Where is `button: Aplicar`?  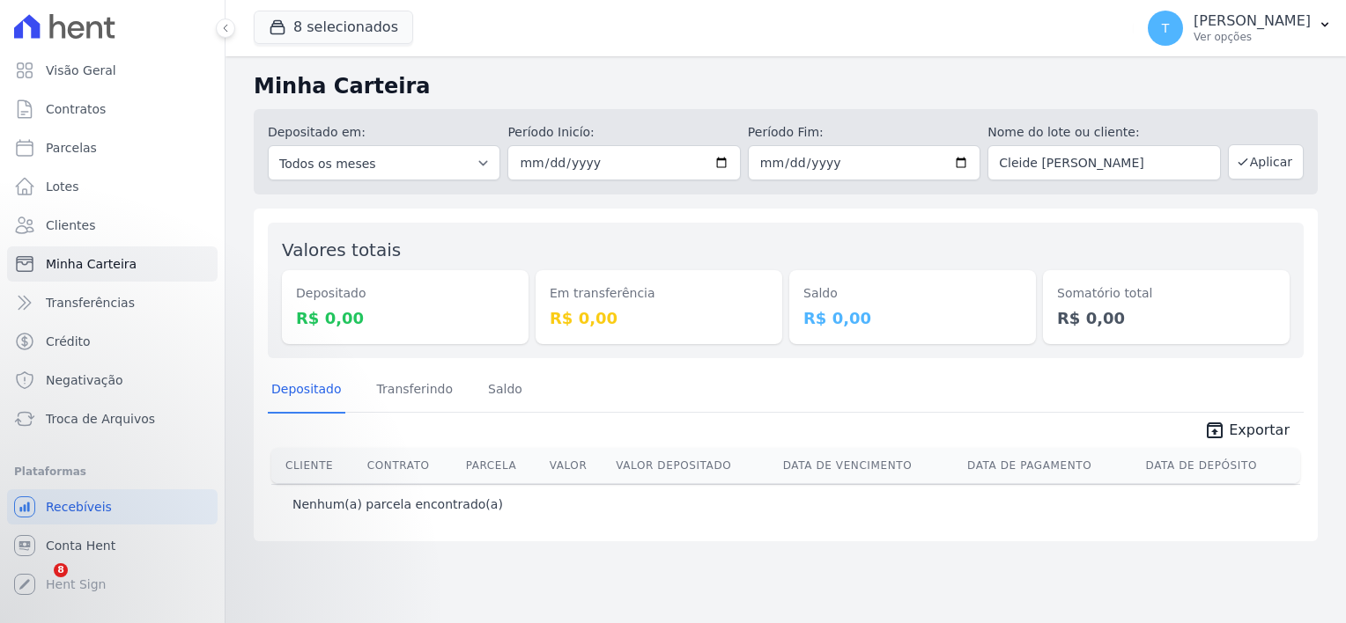 button: Aplicar is located at coordinates (1265, 162).